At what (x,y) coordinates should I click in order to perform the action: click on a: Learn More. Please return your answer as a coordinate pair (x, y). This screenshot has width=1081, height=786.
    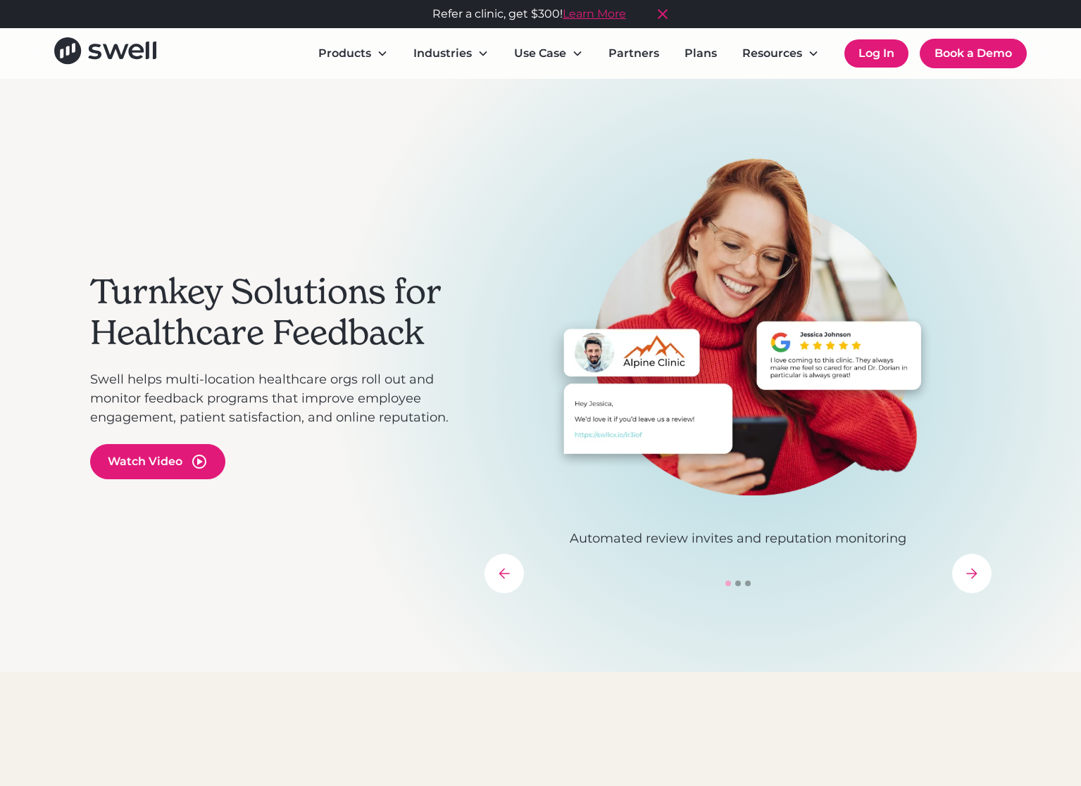
    Looking at the image, I should click on (594, 14).